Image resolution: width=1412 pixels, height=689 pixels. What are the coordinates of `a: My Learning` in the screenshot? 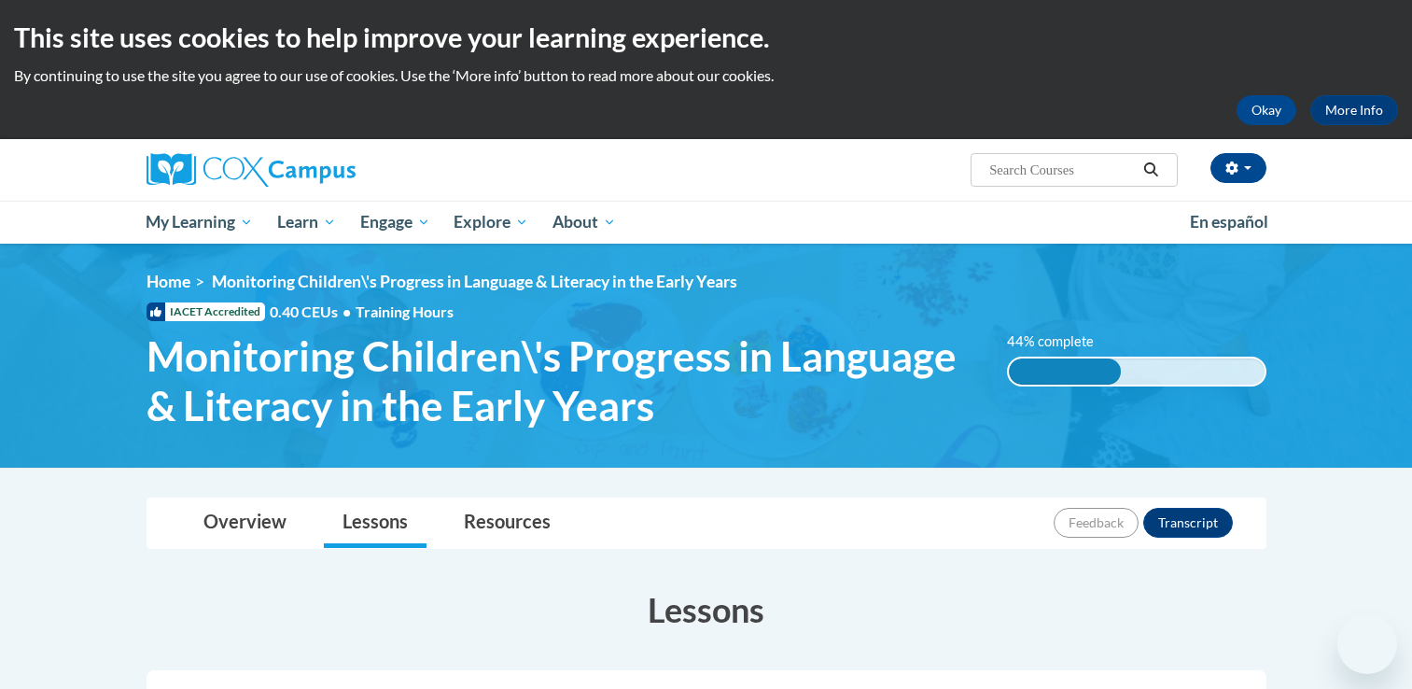 It's located at (200, 222).